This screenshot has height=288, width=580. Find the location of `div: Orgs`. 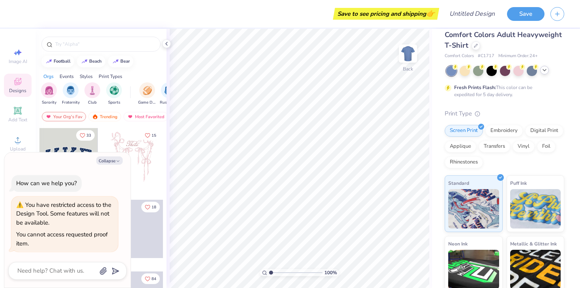

div: Orgs is located at coordinates (49, 77).